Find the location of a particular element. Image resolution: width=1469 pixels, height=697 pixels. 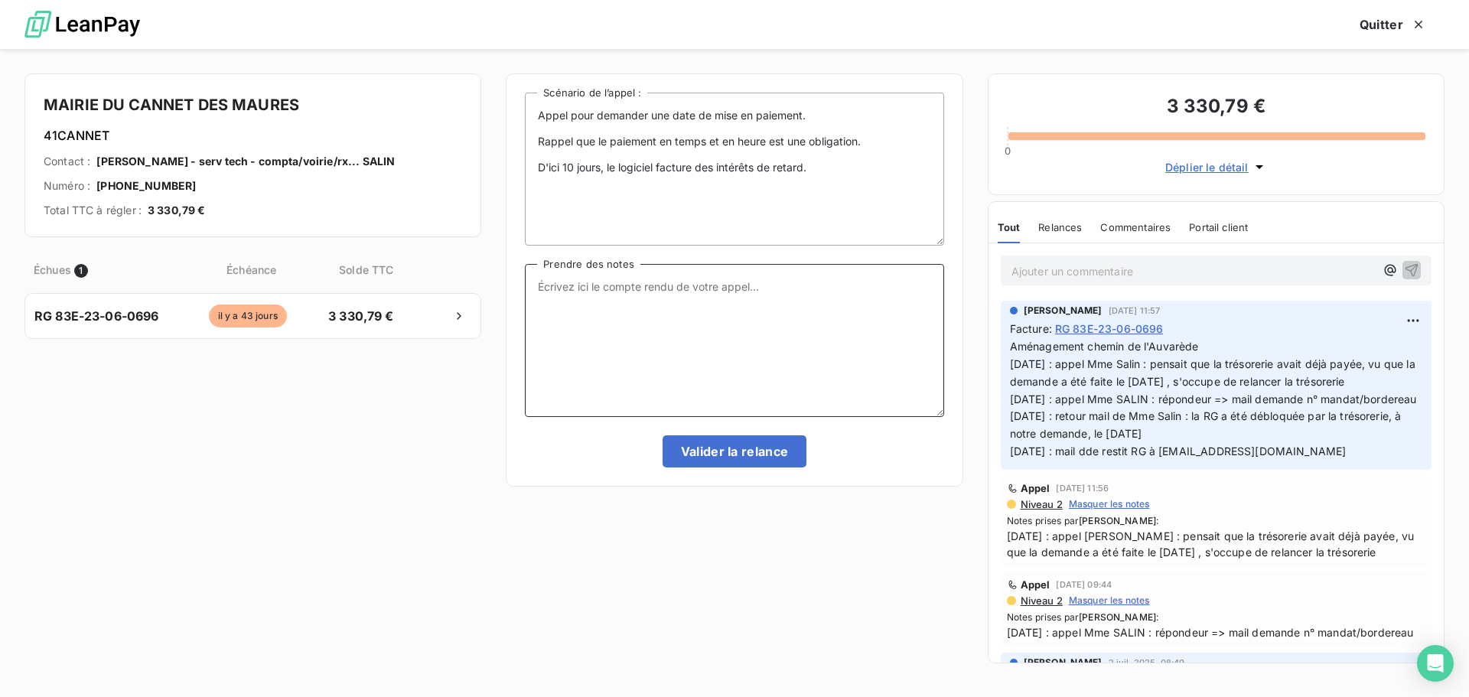

h3: 3 330,79 € is located at coordinates (1216, 108).